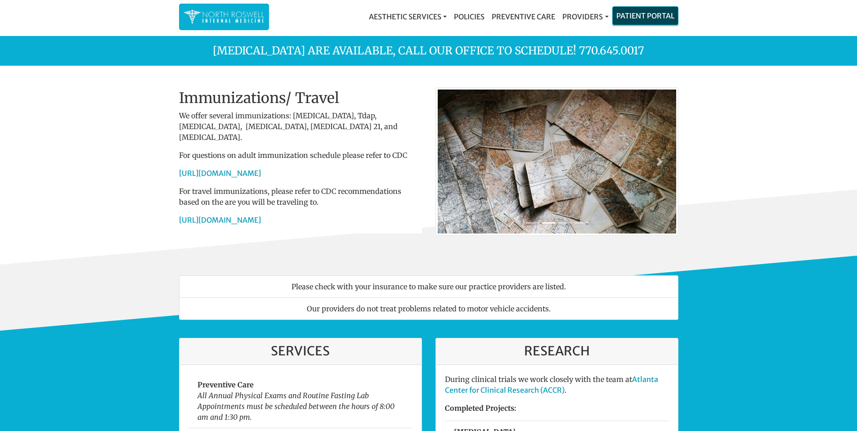  What do you see at coordinates (557, 385) in the screenshot?
I see `p: During clinical trials we work closely with the team at .` at bounding box center [557, 385].